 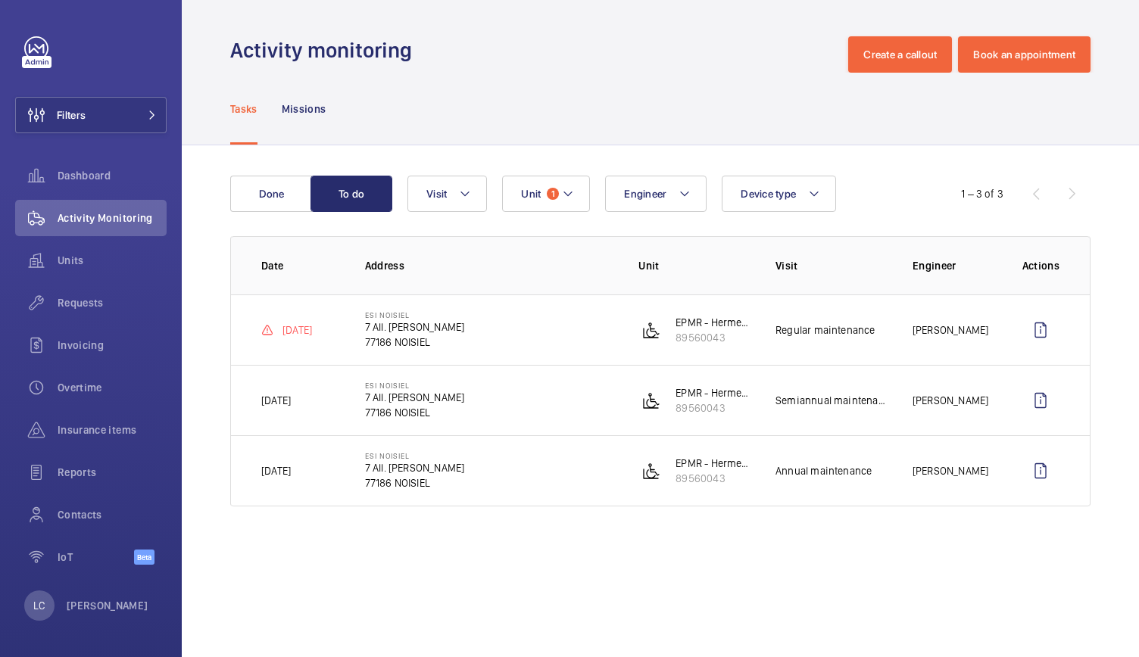 What do you see at coordinates (955, 266) in the screenshot?
I see `p: Engineer` at bounding box center [955, 266].